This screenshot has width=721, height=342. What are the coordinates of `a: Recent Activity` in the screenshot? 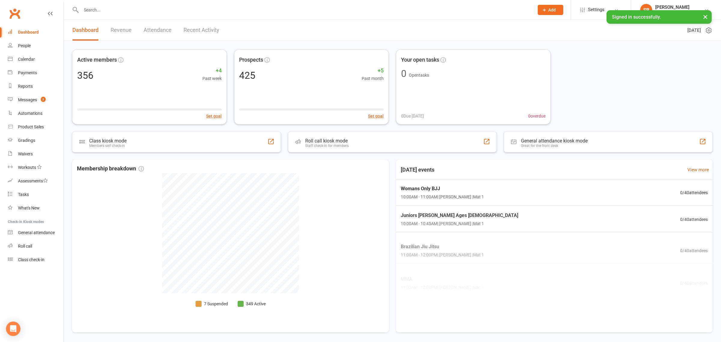 It's located at (201, 30).